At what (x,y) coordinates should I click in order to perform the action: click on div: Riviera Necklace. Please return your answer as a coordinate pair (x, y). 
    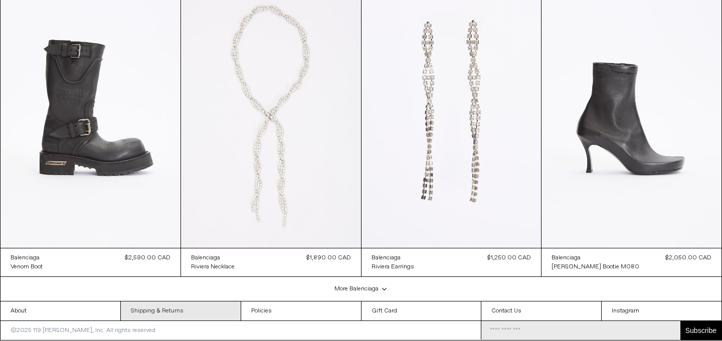
    Looking at the image, I should click on (213, 267).